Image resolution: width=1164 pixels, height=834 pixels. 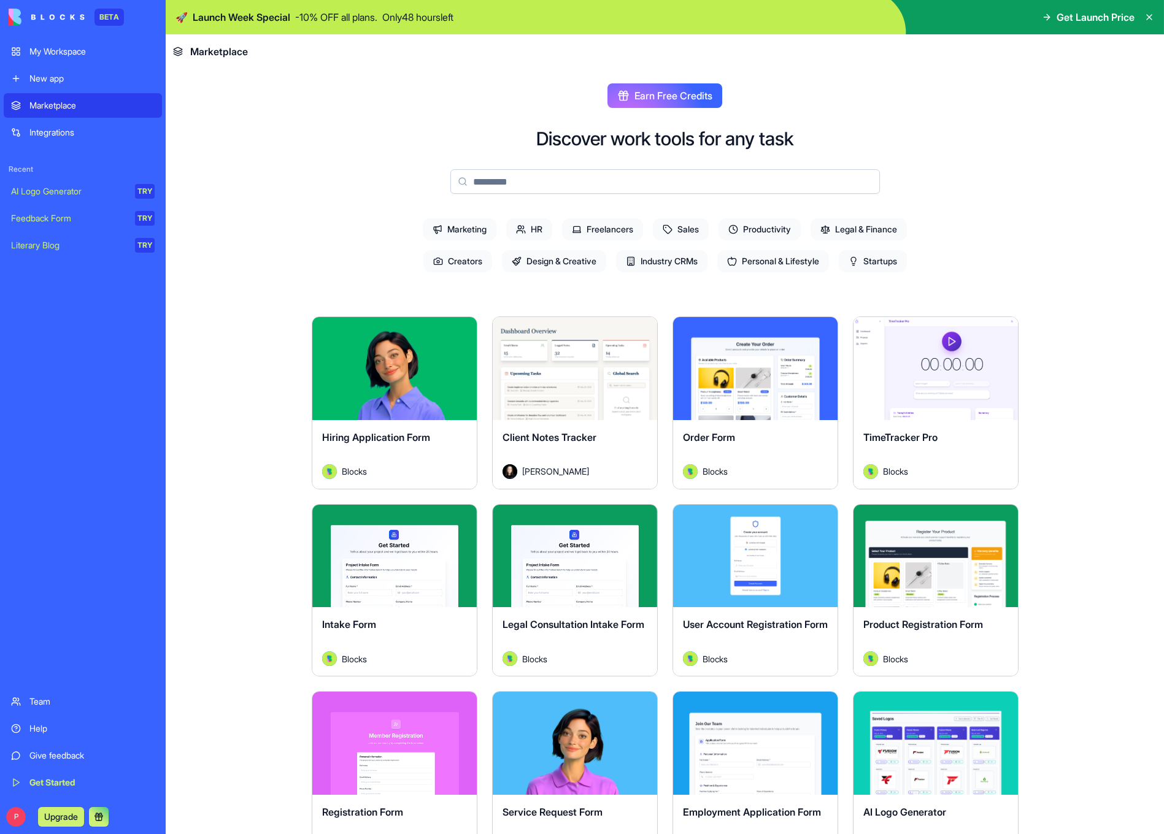 What do you see at coordinates (83, 169) in the screenshot?
I see `span: Recent` at bounding box center [83, 169].